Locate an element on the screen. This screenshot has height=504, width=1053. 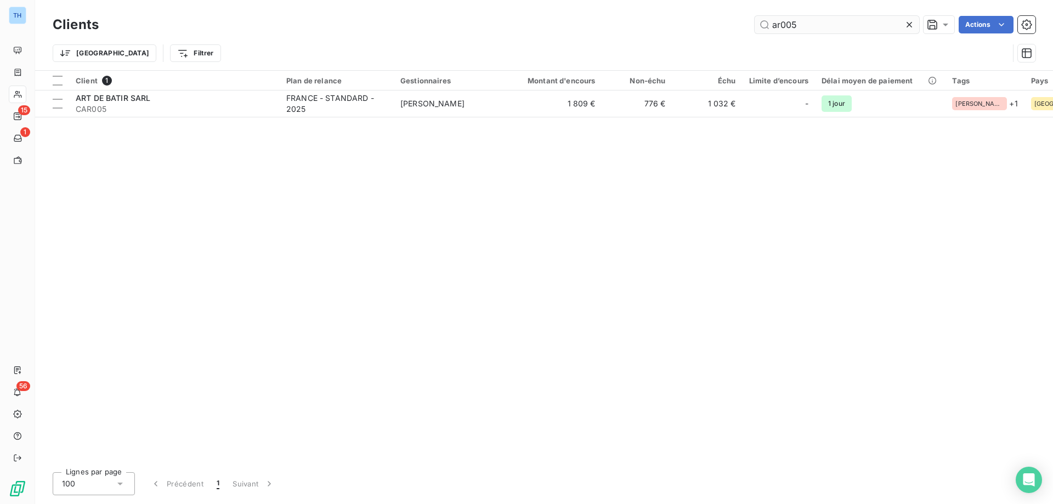
td: 1 032 € is located at coordinates (708, 104).